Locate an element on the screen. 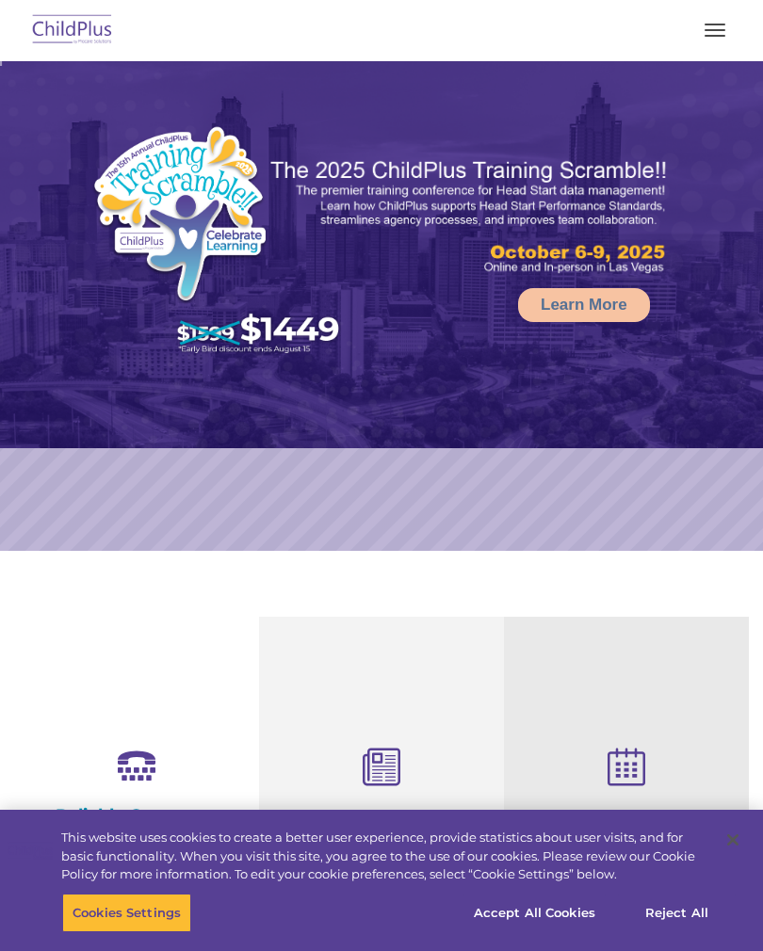 The height and width of the screenshot is (951, 763). img: ChildPlus by Procare Solutions is located at coordinates (73, 30).